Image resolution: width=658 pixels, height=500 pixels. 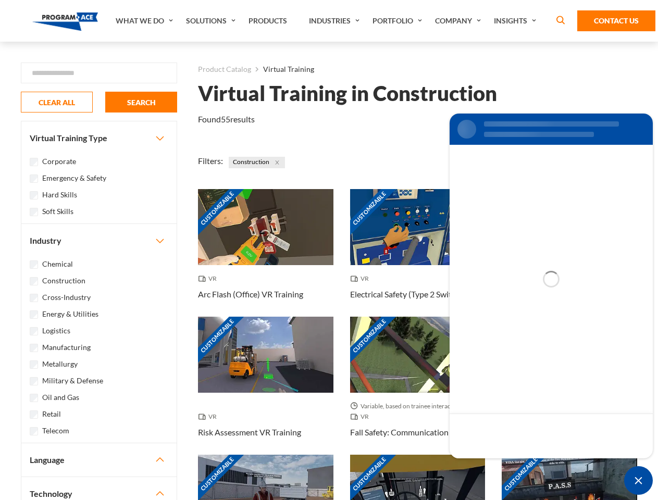 What do you see at coordinates (34, 281) in the screenshot?
I see `input: Construction` at bounding box center [34, 281].